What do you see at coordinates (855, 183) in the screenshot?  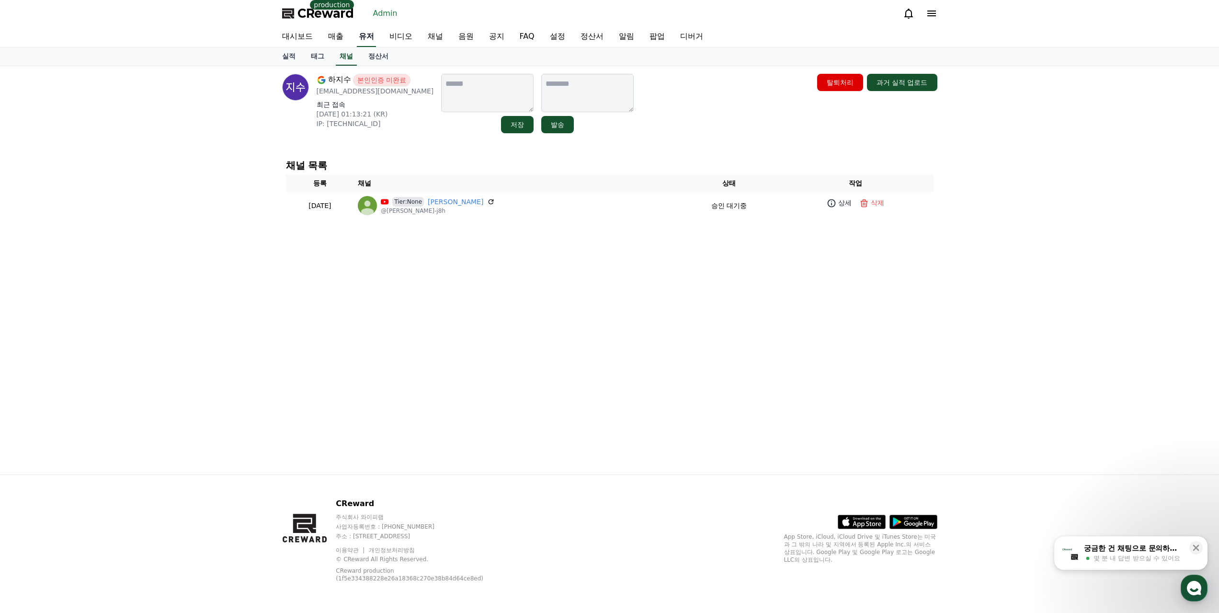 I see `th: 작업` at bounding box center [855, 183].